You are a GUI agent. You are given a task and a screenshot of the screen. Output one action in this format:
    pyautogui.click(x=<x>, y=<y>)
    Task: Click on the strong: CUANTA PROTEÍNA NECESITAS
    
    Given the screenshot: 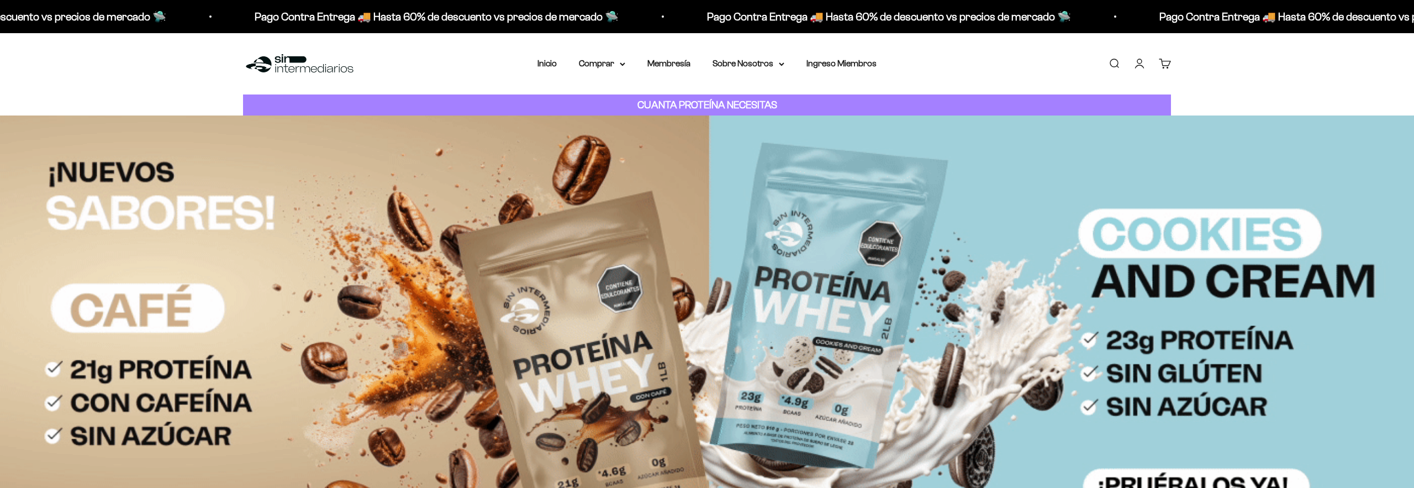 What is the action you would take?
    pyautogui.click(x=707, y=104)
    